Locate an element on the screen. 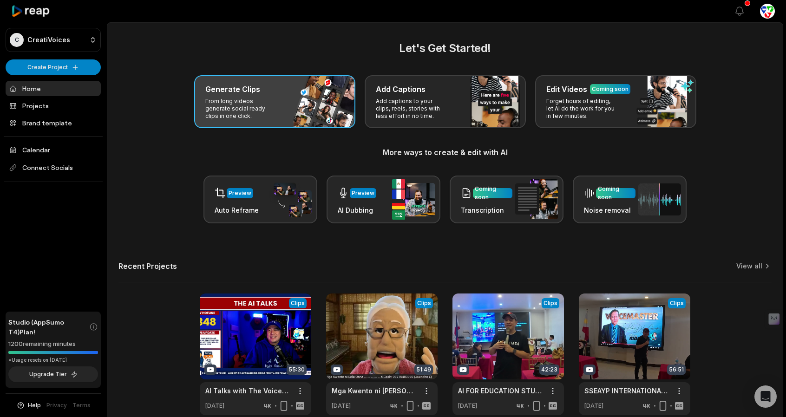 The width and height of the screenshot is (786, 417). a: Home is located at coordinates (53, 88).